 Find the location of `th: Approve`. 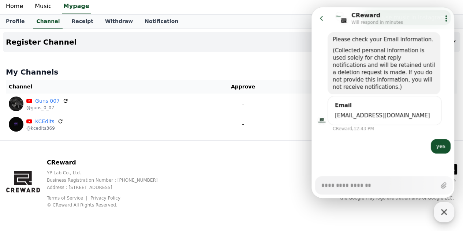

th: Approve is located at coordinates (243, 87).